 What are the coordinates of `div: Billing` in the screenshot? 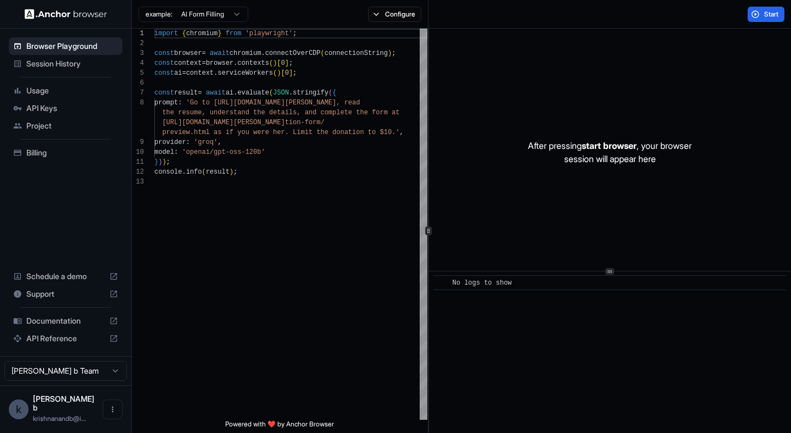 It's located at (65, 153).